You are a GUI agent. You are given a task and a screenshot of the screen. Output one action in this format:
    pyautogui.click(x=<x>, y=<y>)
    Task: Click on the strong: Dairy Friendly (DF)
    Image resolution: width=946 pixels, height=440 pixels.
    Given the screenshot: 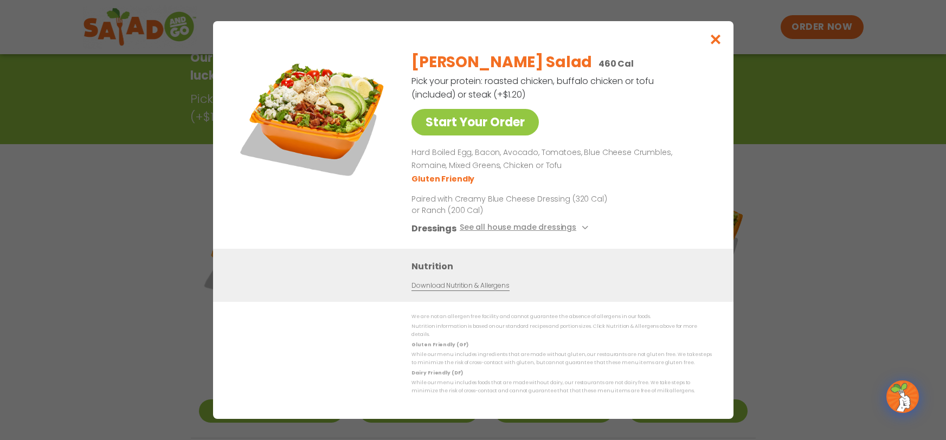 What is the action you would take?
    pyautogui.click(x=437, y=373)
    